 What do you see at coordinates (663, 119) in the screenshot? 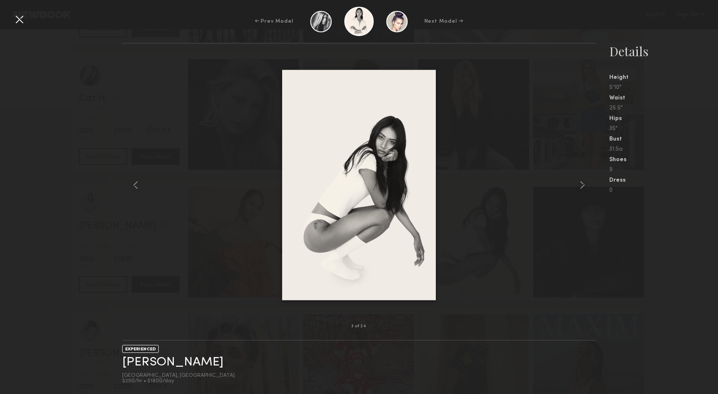
I see `div: Hips` at bounding box center [663, 119].